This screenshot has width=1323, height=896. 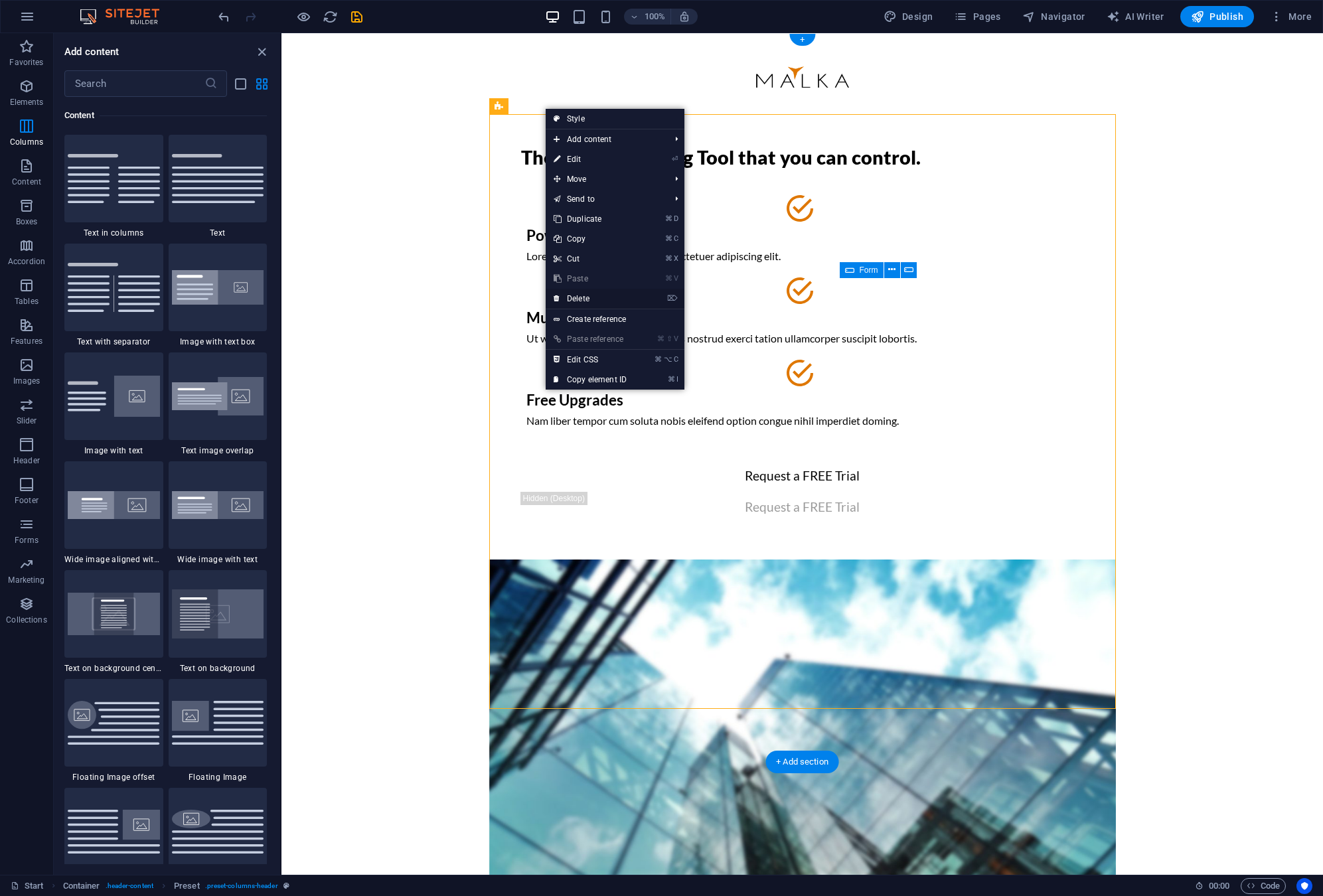 I want to click on span: Image with text box, so click(x=218, y=342).